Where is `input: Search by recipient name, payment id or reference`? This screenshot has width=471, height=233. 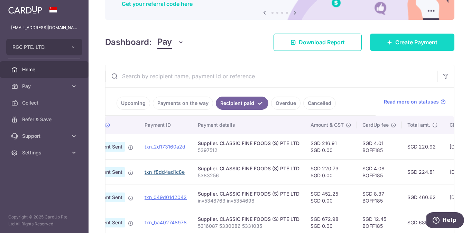
input: Search by recipient name, payment id or reference is located at coordinates (271, 76).